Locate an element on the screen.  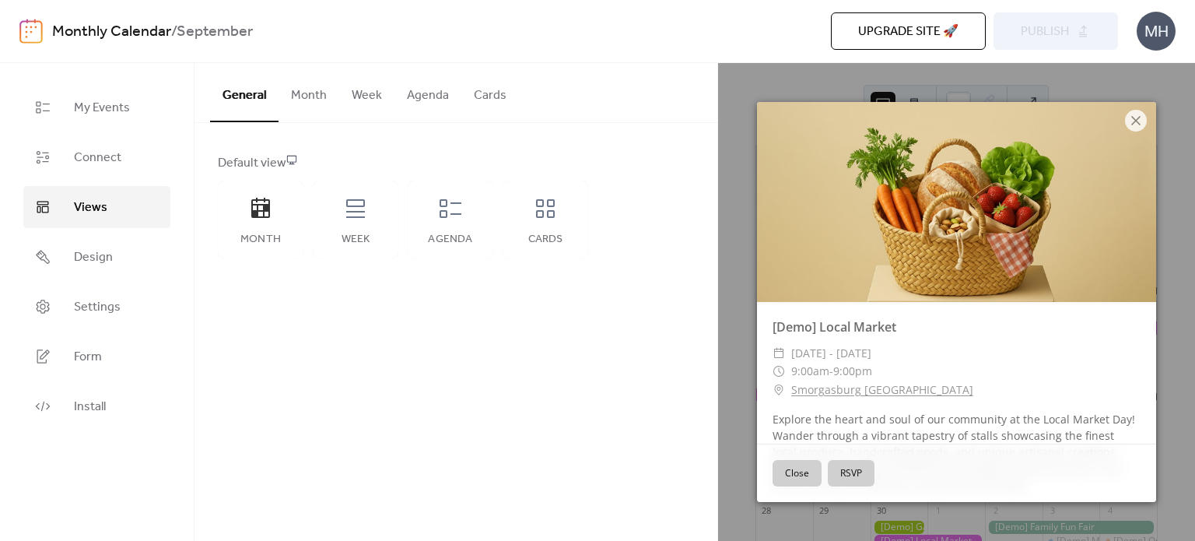
img: logo is located at coordinates (31, 31).